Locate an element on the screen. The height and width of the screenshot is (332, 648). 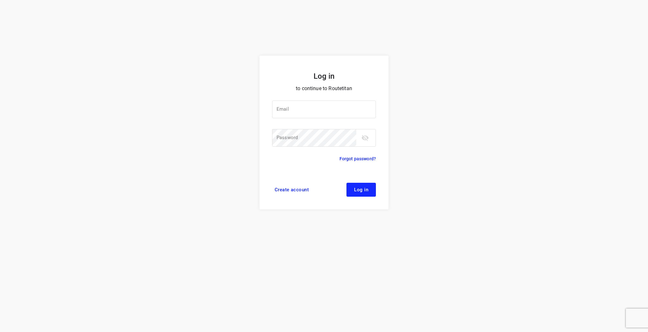
a: Create account is located at coordinates (292, 190).